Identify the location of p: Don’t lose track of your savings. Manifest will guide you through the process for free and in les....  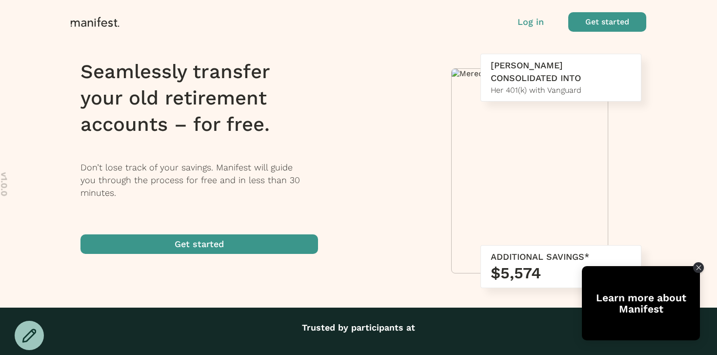
(205, 180).